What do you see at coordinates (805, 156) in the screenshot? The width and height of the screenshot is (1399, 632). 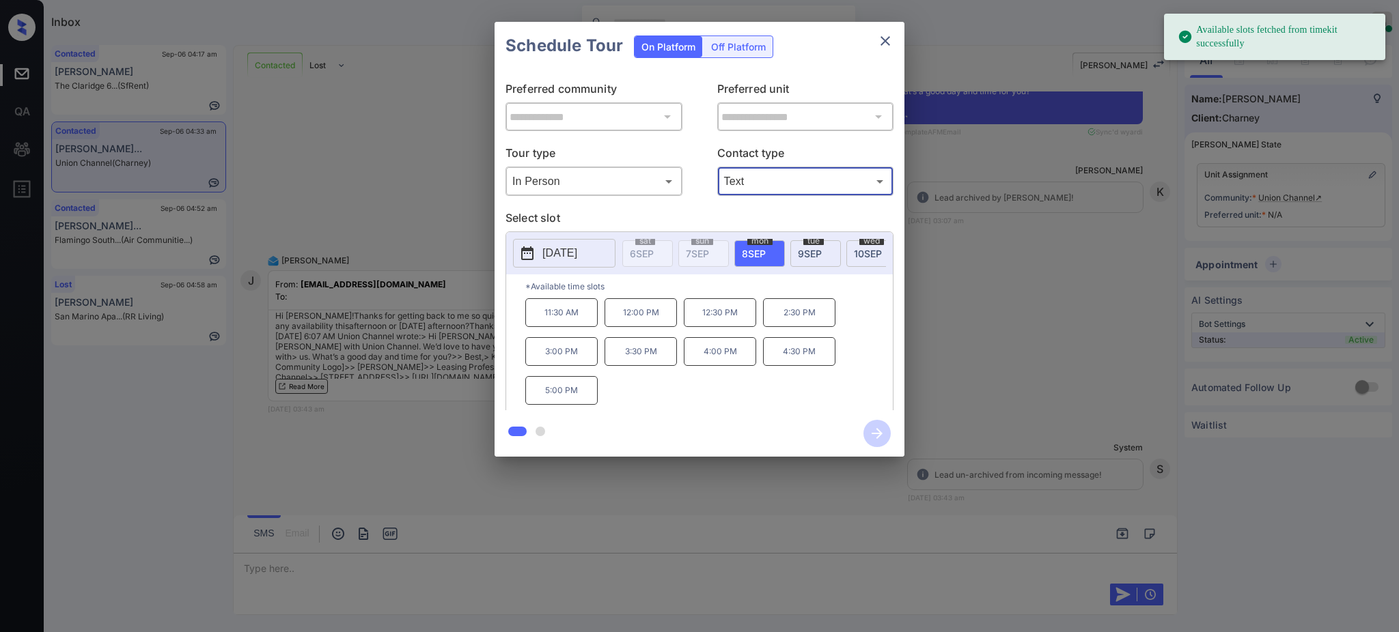 I see `p: Contact type` at bounding box center [805, 156].